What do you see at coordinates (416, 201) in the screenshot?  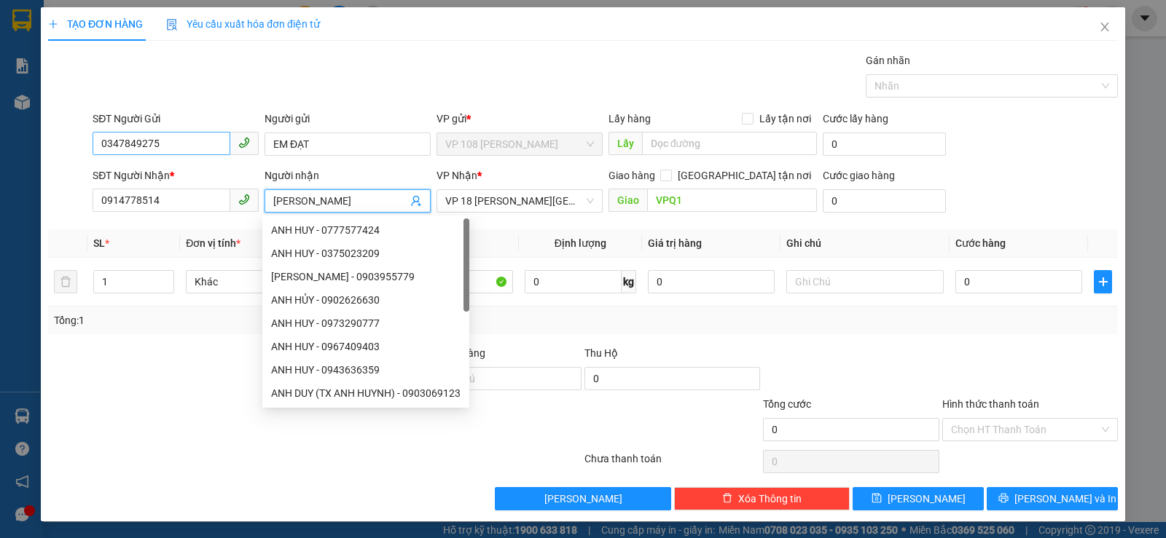 I see `span: user-add` at bounding box center [416, 201].